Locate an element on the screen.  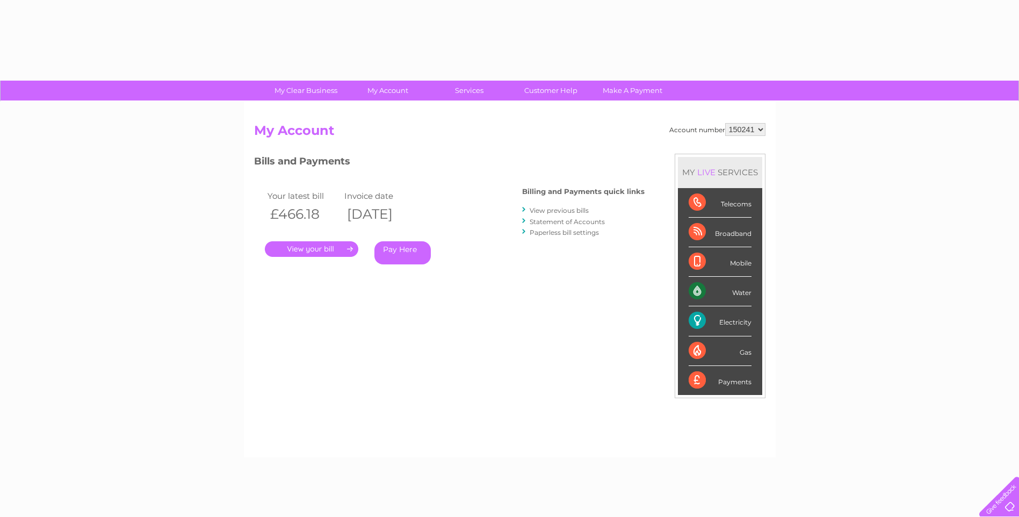
div: Water is located at coordinates (720, 291).